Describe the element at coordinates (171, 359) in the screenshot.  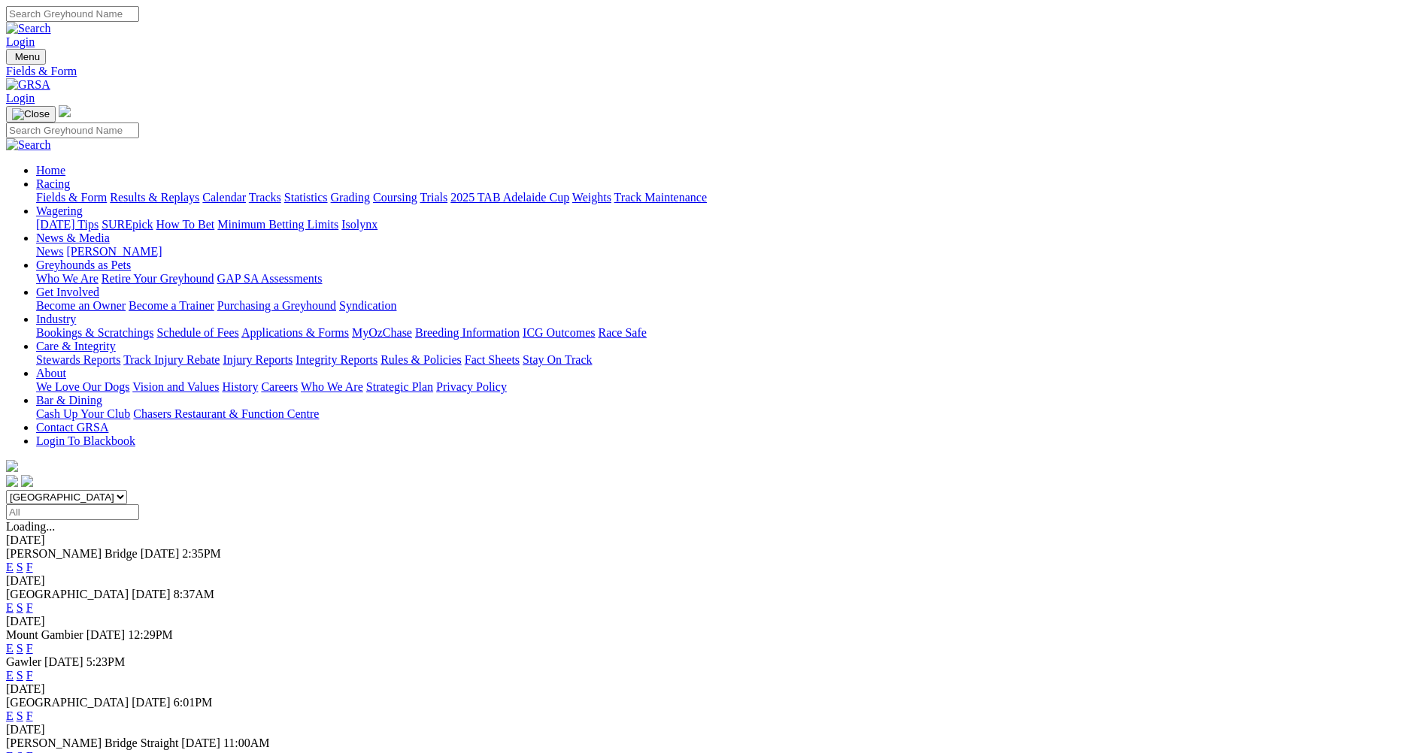
I see `a: Track Injury Rebate` at that location.